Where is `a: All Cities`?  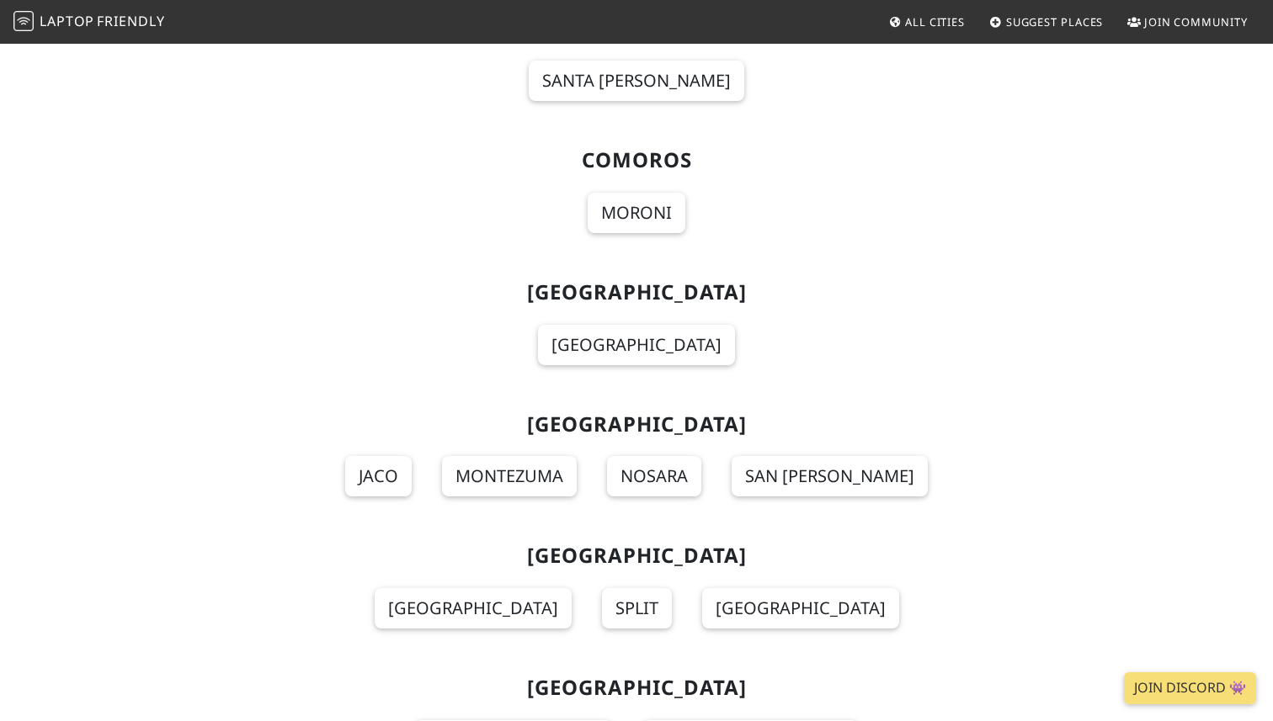 a: All Cities is located at coordinates (926, 22).